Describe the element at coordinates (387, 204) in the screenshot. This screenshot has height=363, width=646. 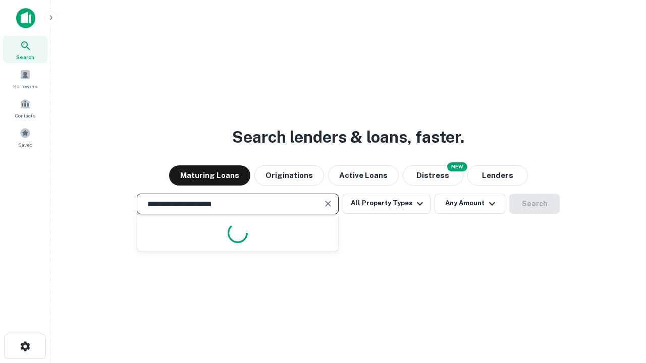
I see `button: All Property Types` at that location.